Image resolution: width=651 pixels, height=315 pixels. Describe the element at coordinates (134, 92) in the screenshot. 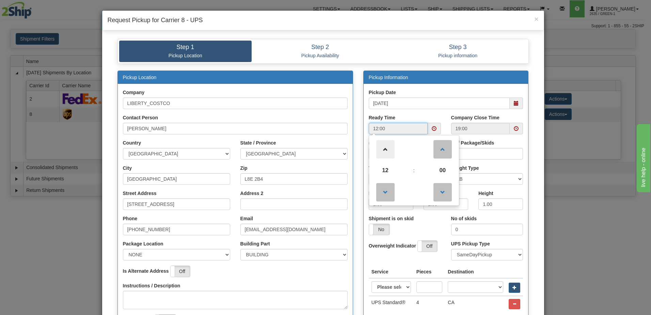

I see `label: Company` at that location.